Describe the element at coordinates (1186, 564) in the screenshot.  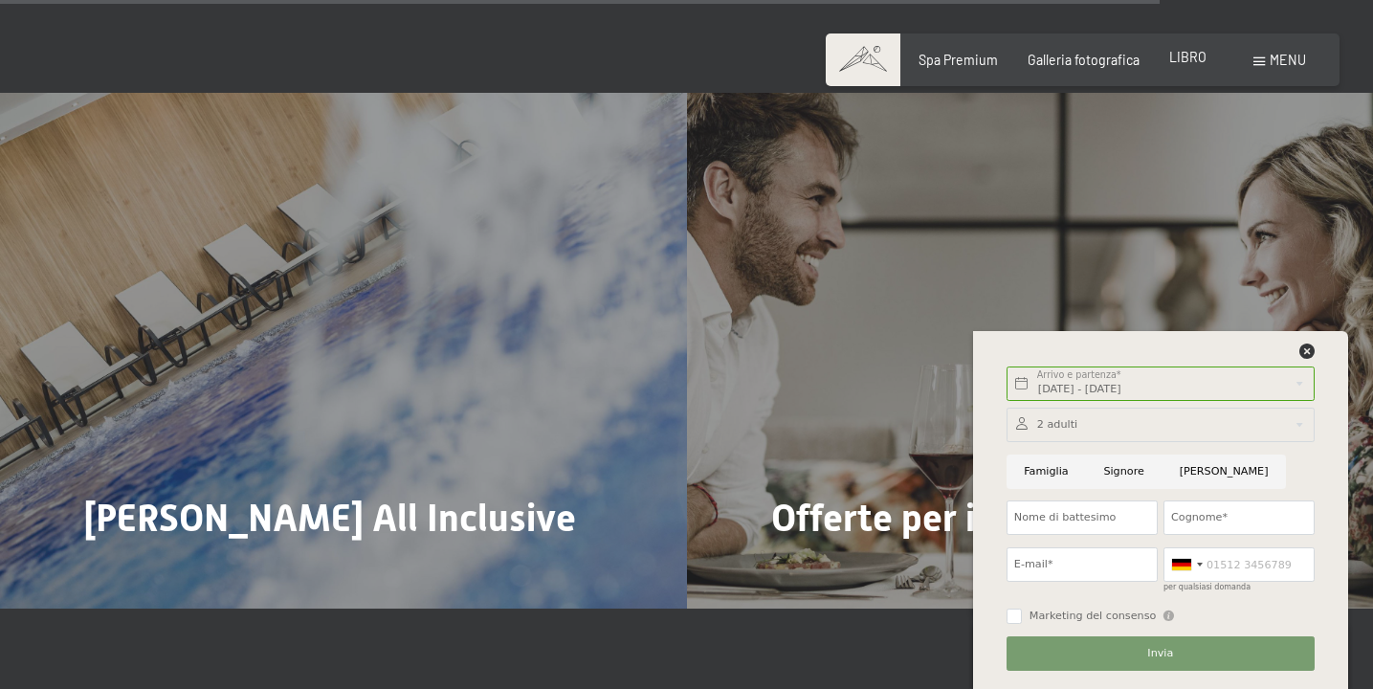
I see `div: Germania (Germania): +49` at that location.